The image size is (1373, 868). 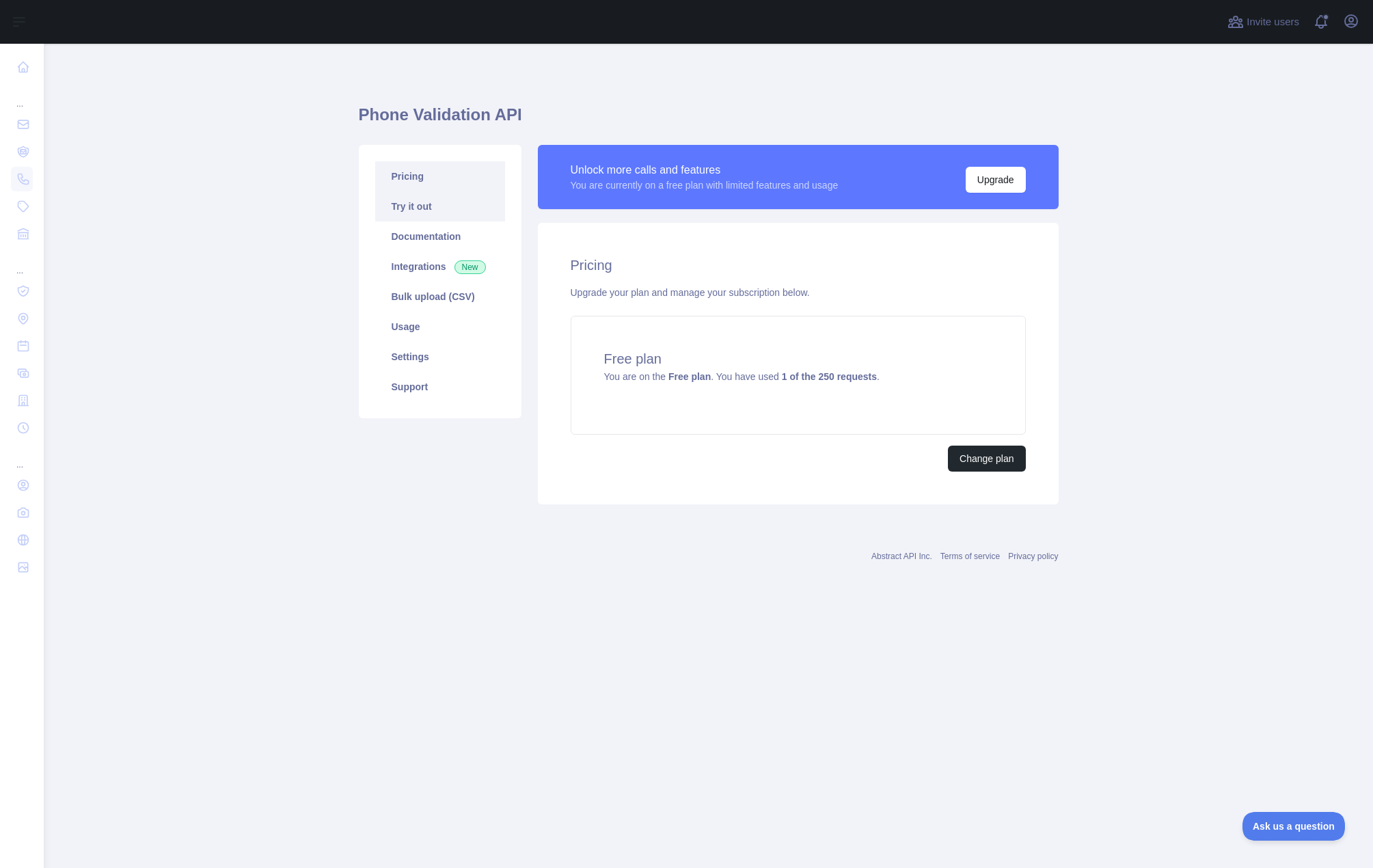 What do you see at coordinates (440, 236) in the screenshot?
I see `a: Documentation` at bounding box center [440, 236].